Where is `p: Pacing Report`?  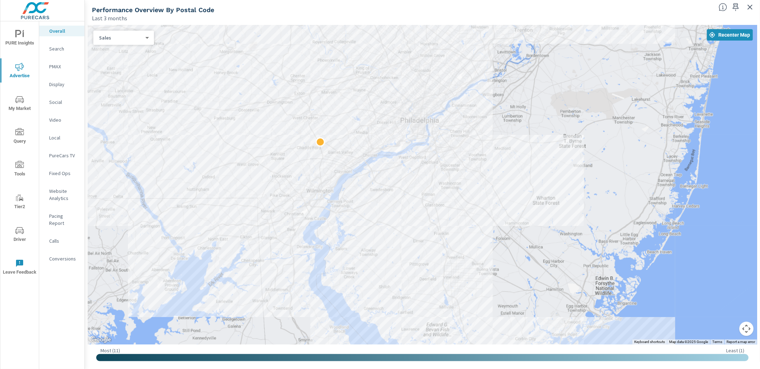
p: Pacing Report is located at coordinates (64, 220).